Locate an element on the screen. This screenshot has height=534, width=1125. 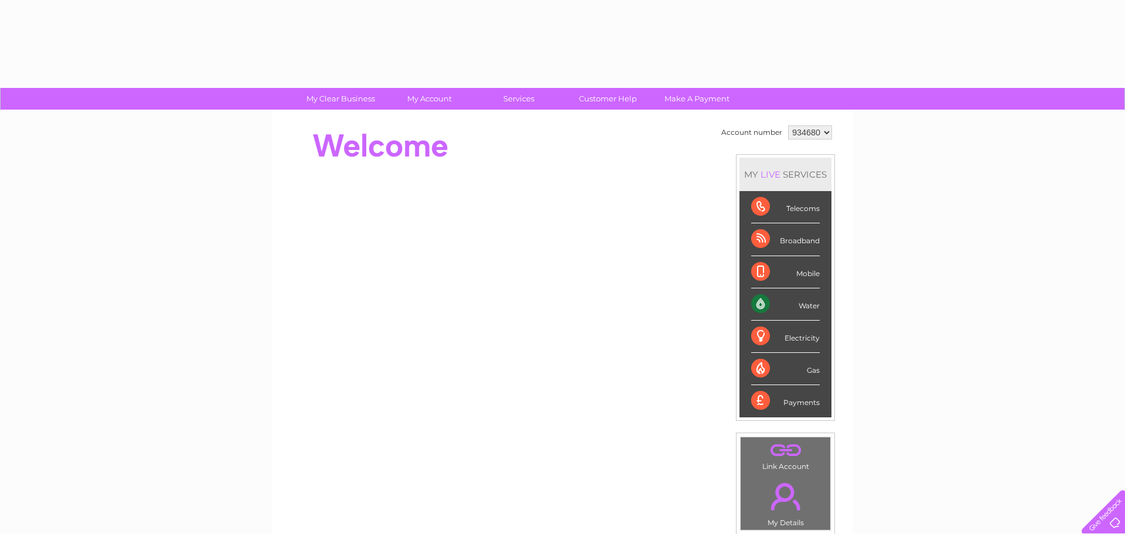
div: Mobile is located at coordinates (785, 272).